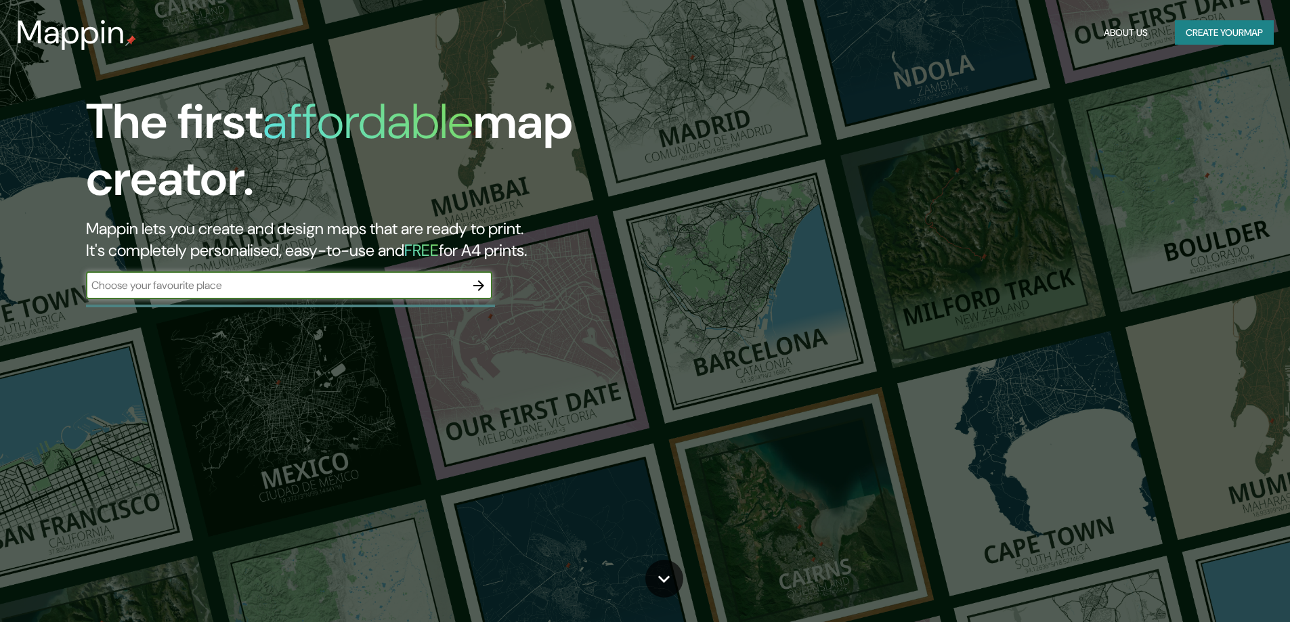 Image resolution: width=1290 pixels, height=622 pixels. I want to click on h2: Mappin lets you create and design maps that are ready to print. It's completely personalised, eas..., so click(408, 240).